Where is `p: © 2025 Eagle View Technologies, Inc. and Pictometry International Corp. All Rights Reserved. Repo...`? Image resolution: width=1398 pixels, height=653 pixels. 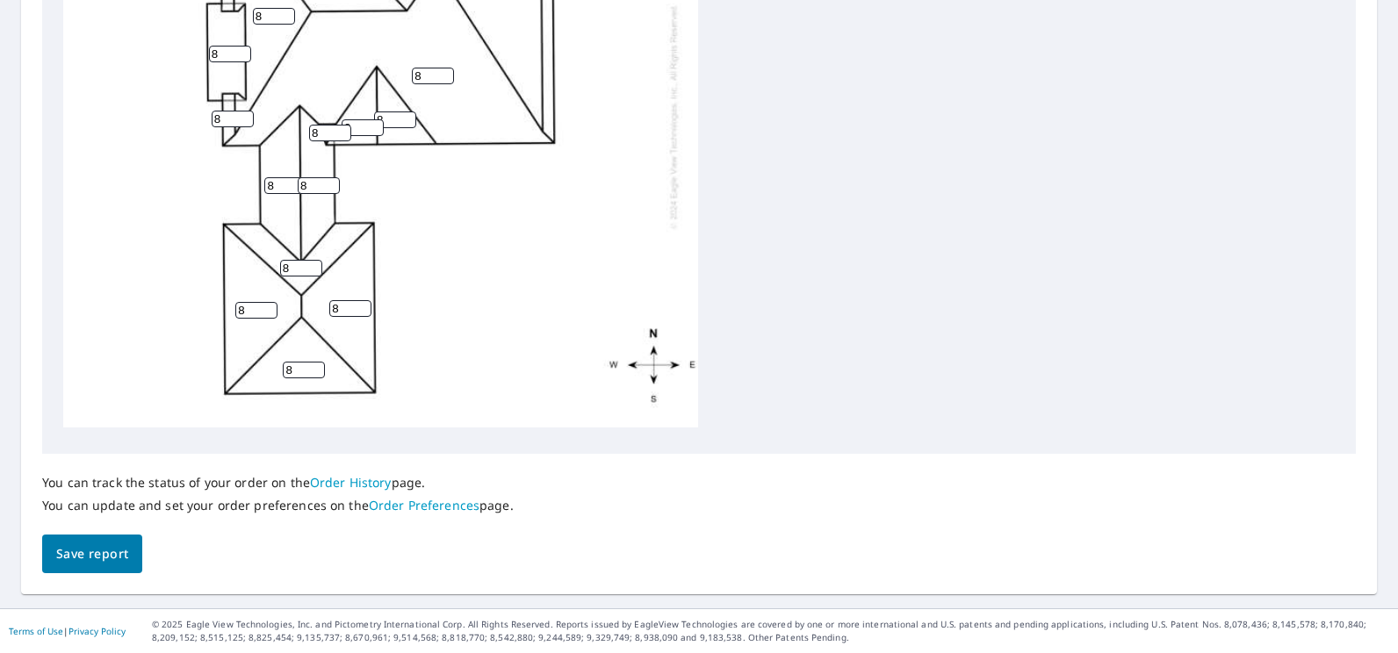
p: © 2025 Eagle View Technologies, Inc. and Pictometry International Corp. All Rights Reserved. Repo... is located at coordinates (770, 631).